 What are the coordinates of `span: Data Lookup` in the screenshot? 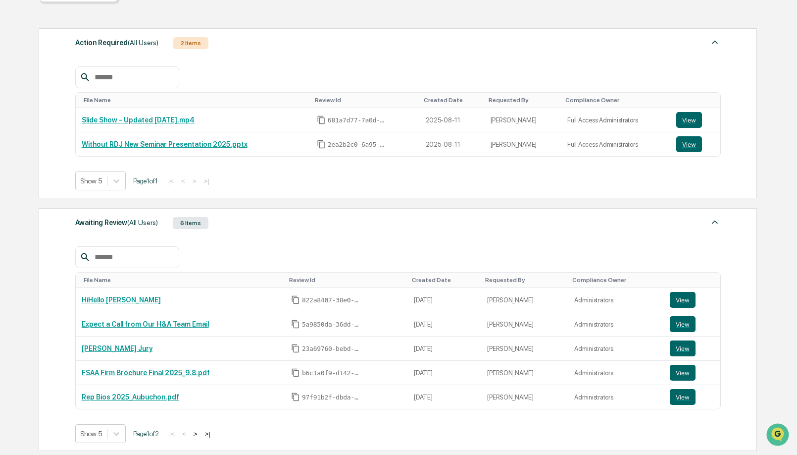 It's located at (41, 149).